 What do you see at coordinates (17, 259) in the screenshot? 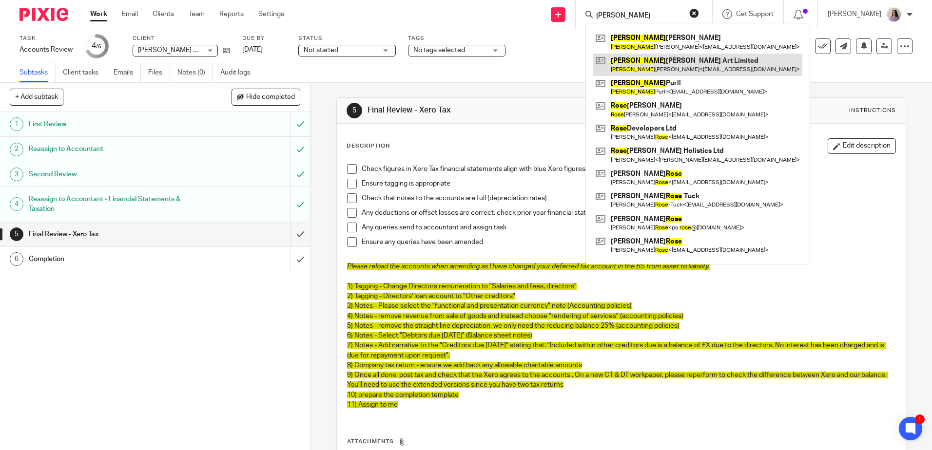
I see `div: 6` at bounding box center [17, 259].